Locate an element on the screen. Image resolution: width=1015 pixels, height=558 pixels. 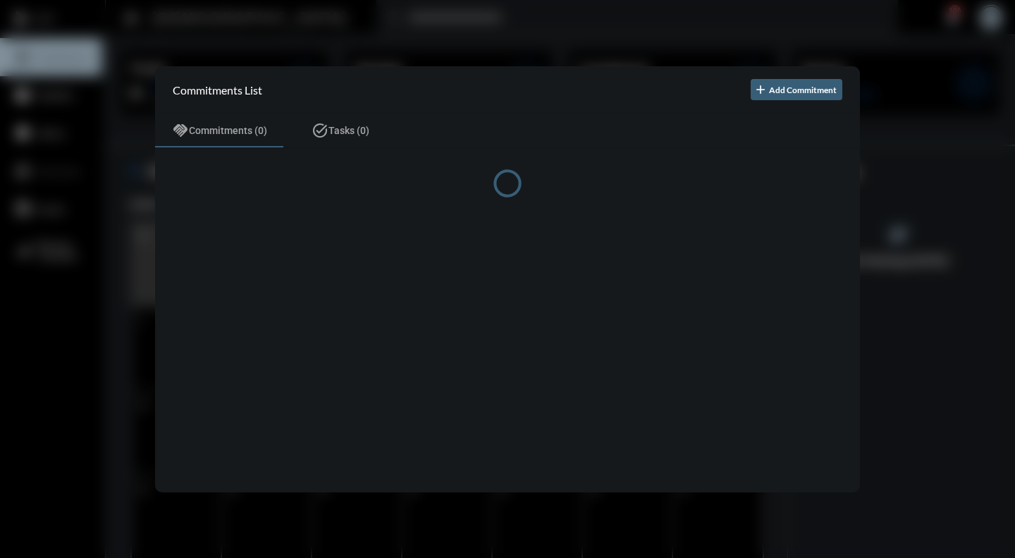
mat-icon: add is located at coordinates (761, 90).